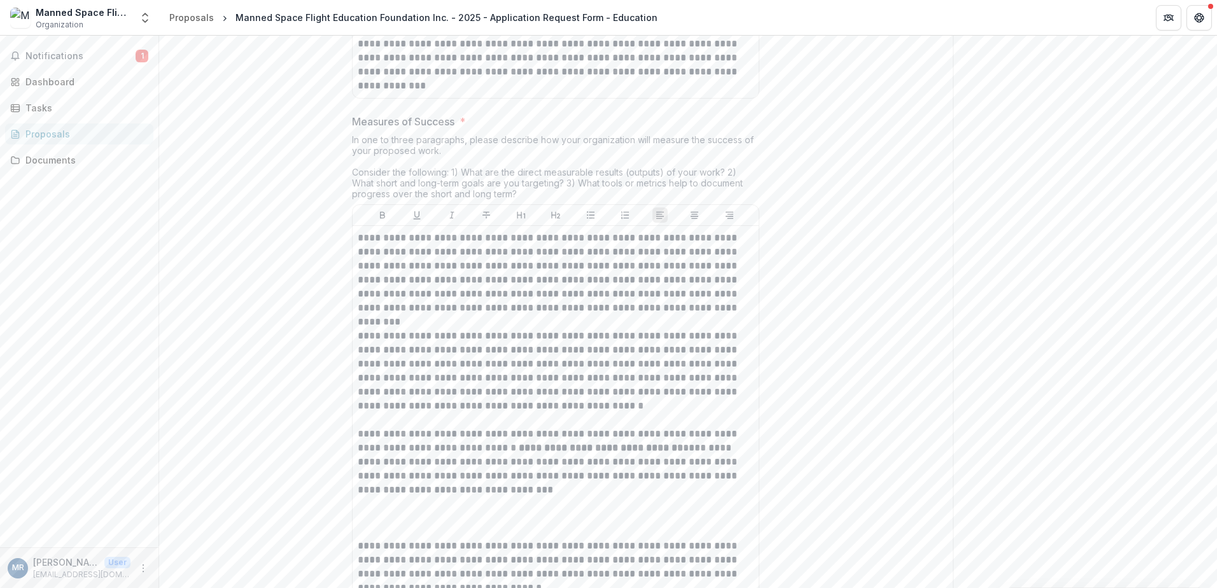  Describe the element at coordinates (1199, 18) in the screenshot. I see `button: Get Help` at that location.